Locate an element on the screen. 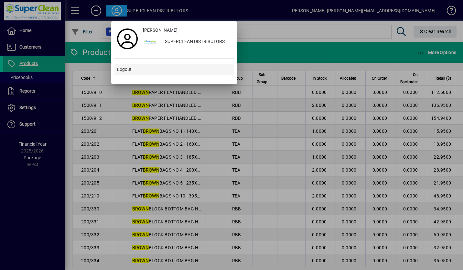 This screenshot has height=270, width=463. button: SUPERCLEAN DISTRIBUTORS is located at coordinates (187, 42).